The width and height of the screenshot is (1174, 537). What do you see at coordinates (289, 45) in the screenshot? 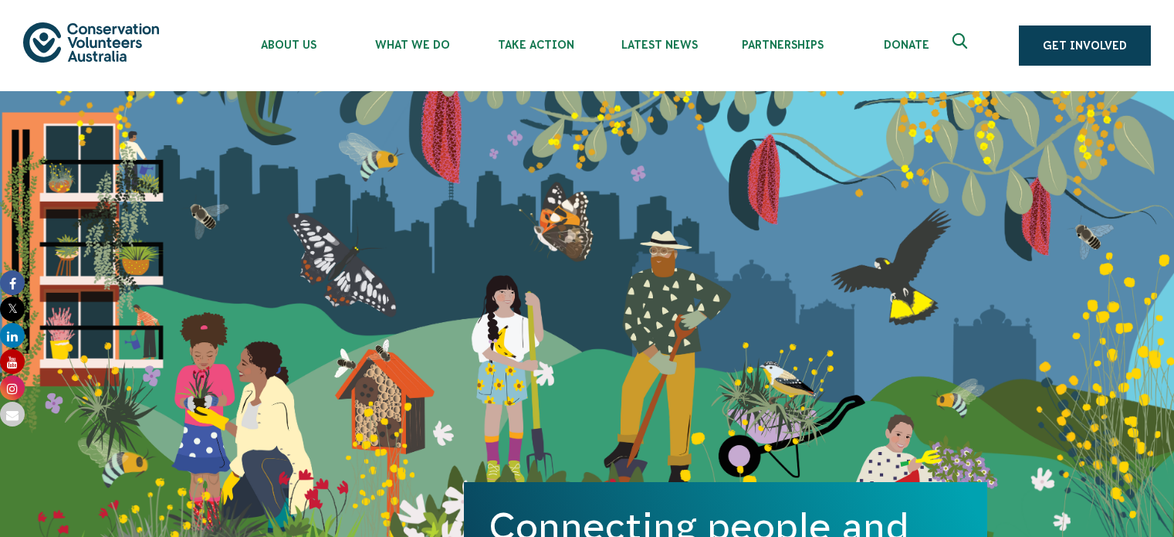
I see `span: About Us` at bounding box center [289, 45].